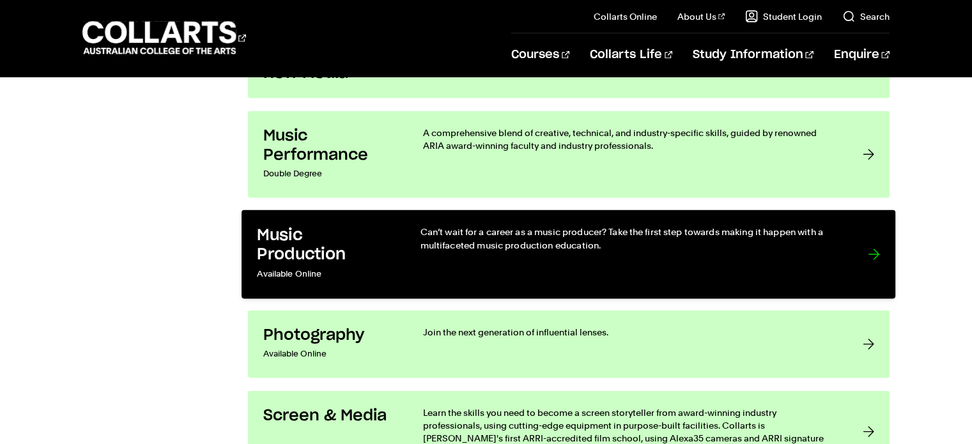  Describe the element at coordinates (701, 17) in the screenshot. I see `a: About Us` at that location.